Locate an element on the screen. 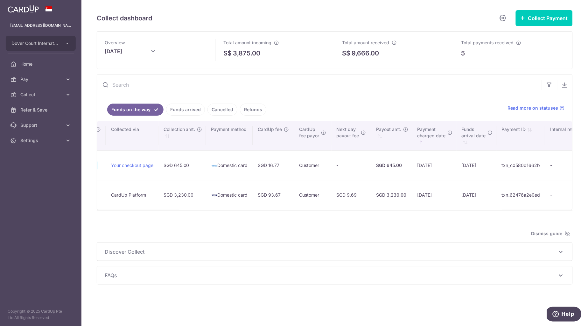 Image resolution: width=588 pixels, height=326 pixels. span: CardUp fee is located at coordinates (270, 129).